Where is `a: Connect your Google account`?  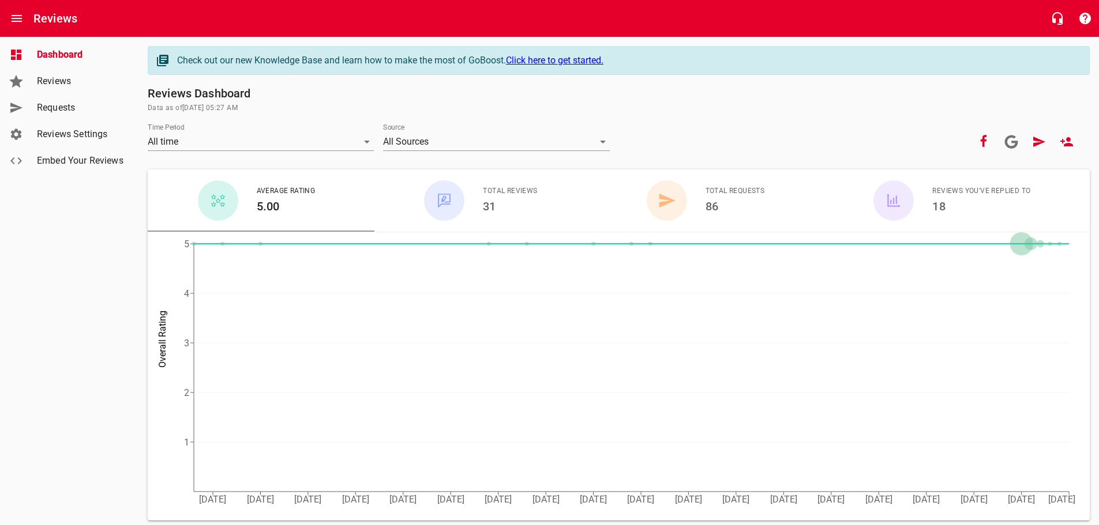
a: Connect your Google account is located at coordinates (1011, 142).